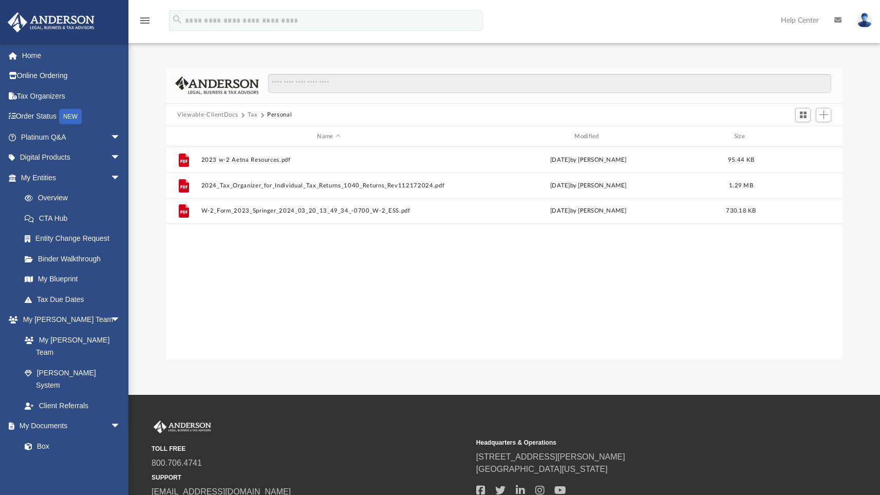 Image resolution: width=880 pixels, height=495 pixels. I want to click on span: 95.44 KB, so click(741, 160).